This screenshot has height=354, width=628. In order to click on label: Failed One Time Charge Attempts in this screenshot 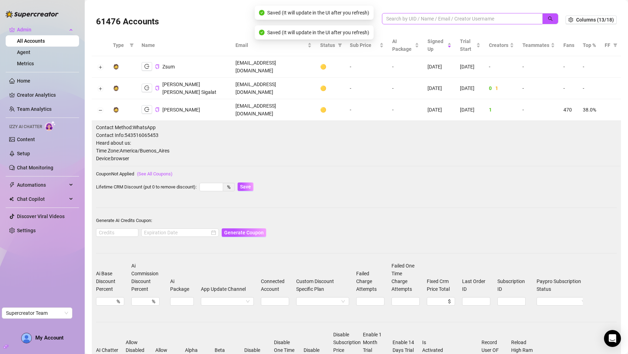, I will do `click(406, 277)`.